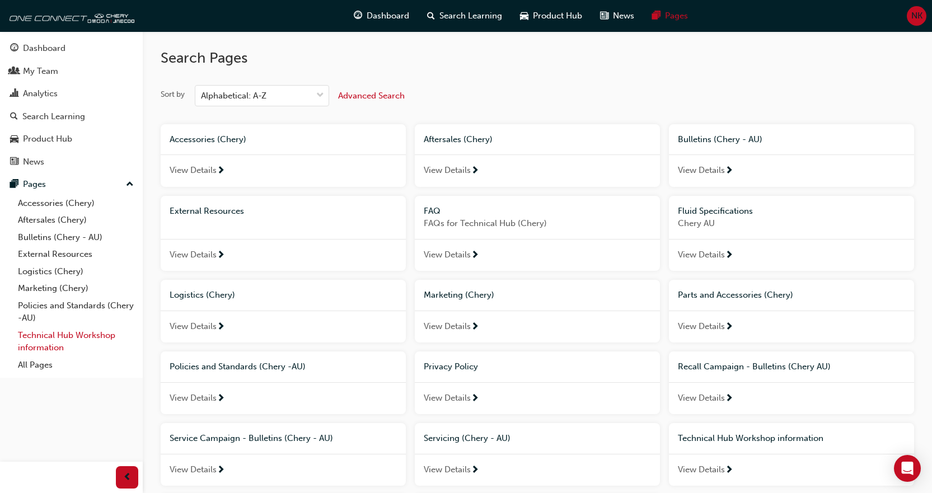 This screenshot has width=932, height=493. Describe the element at coordinates (537, 454) in the screenshot. I see `a: Servicing (Chery - AU)View Details` at that location.